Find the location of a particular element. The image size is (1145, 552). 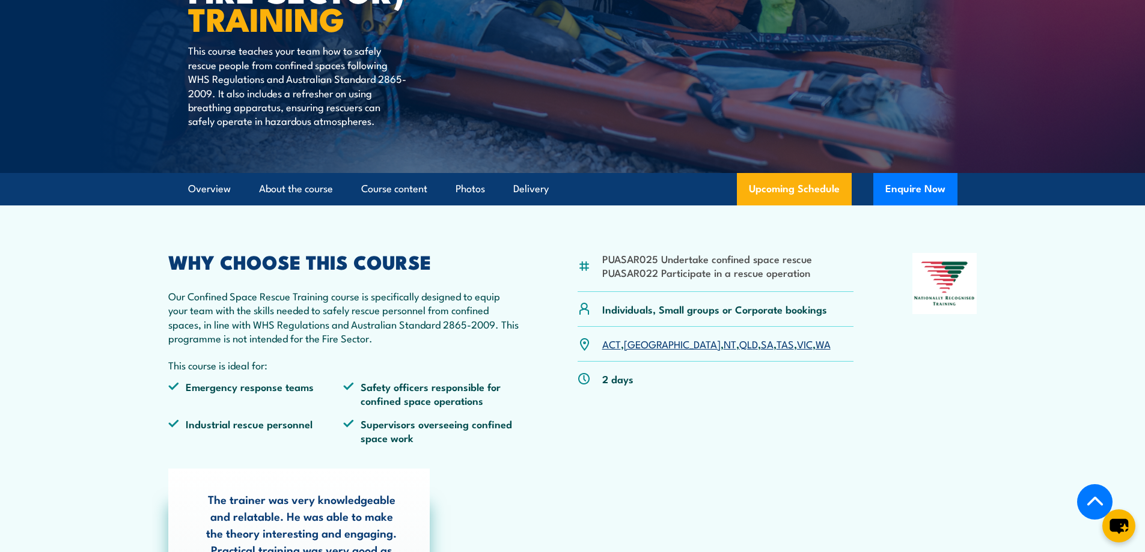

p: This course is ideal for: is located at coordinates (344, 365).